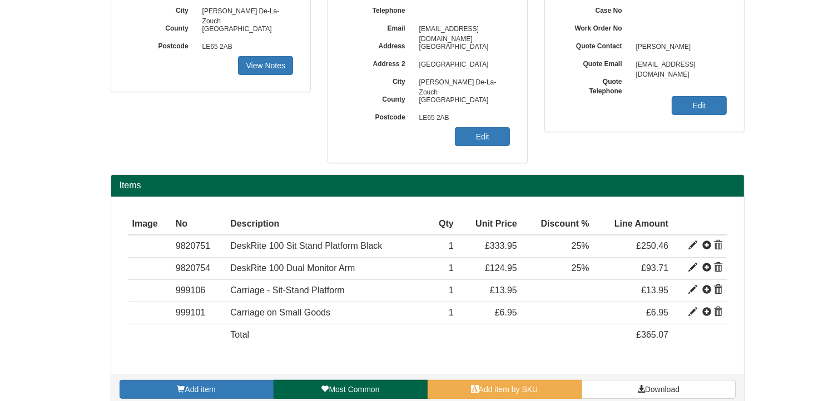  Describe the element at coordinates (327, 225) in the screenshot. I see `th: Description` at that location.